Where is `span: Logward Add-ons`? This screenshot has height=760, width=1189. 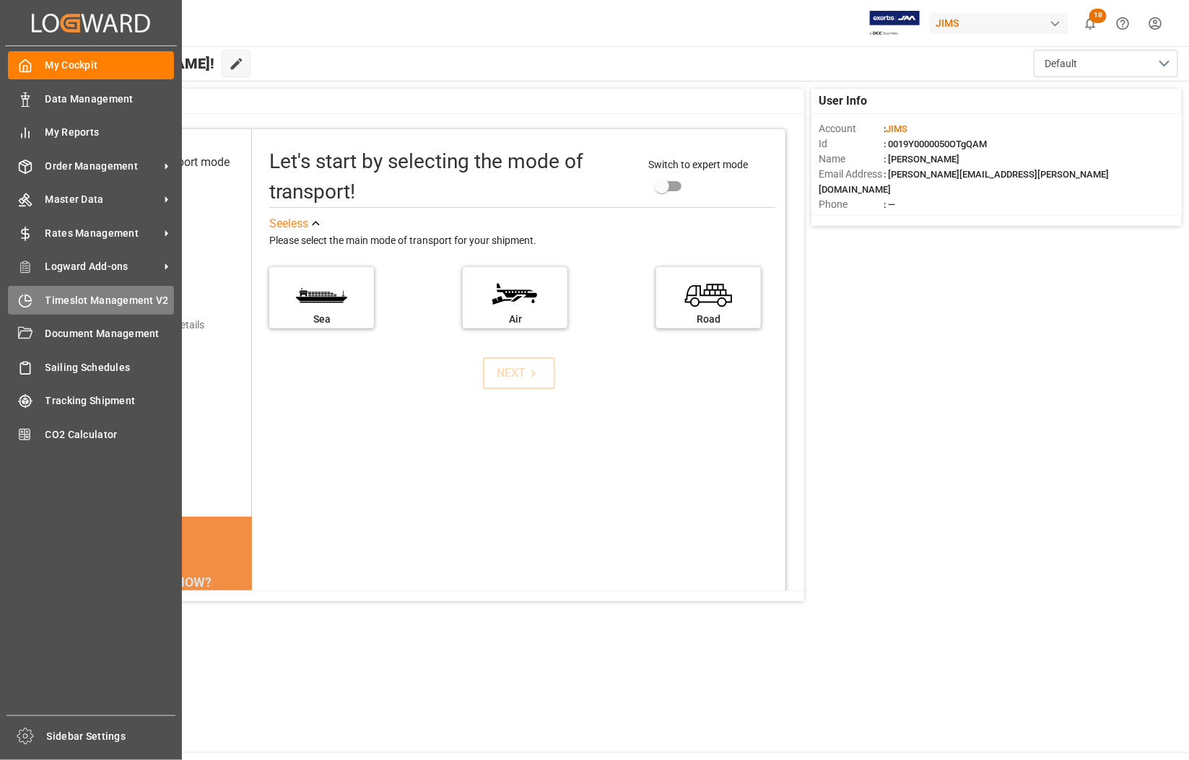
span: Logward Add-ons is located at coordinates (102, 266).